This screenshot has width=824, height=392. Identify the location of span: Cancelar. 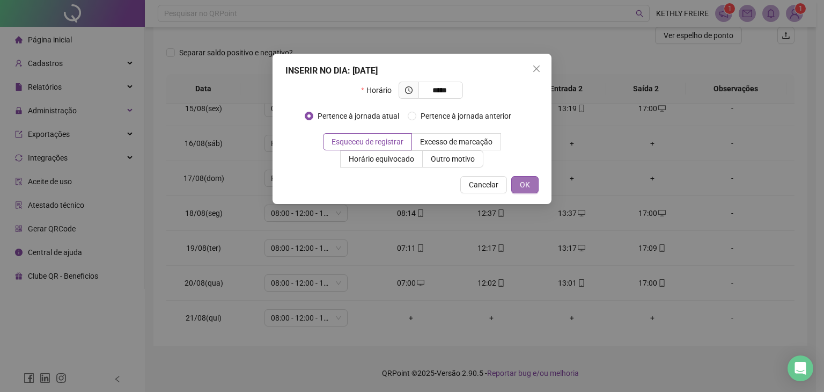
(484, 185).